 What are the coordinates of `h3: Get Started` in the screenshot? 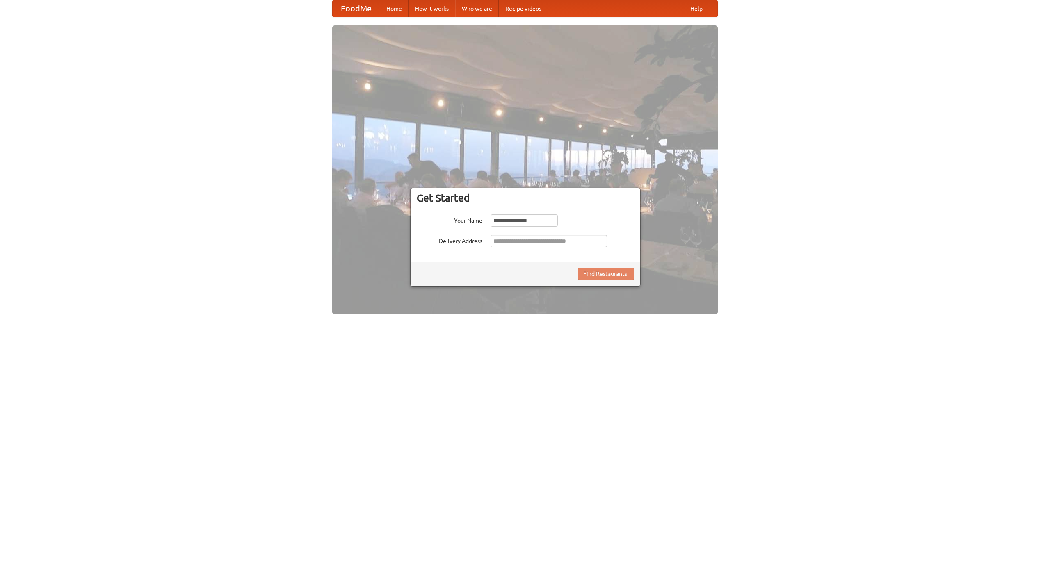 It's located at (525, 198).